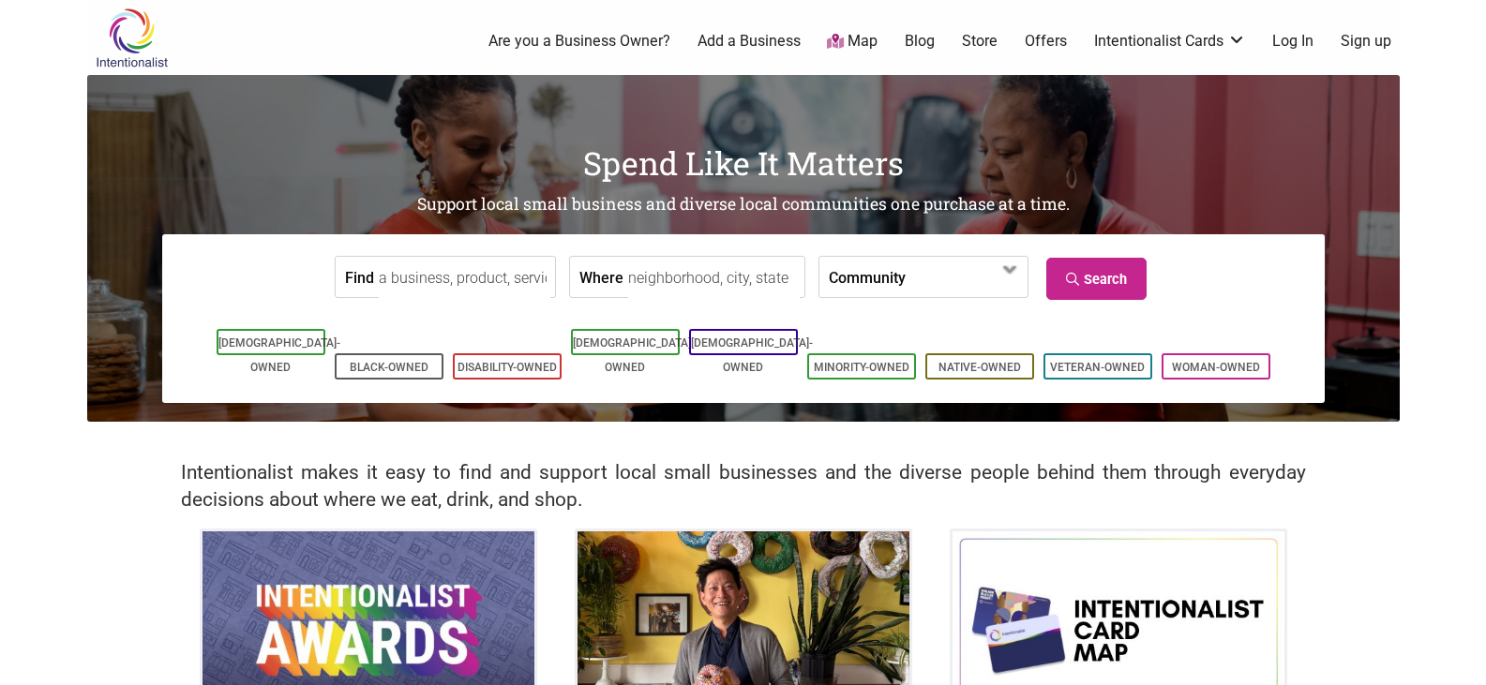 The image size is (1486, 685). I want to click on a: Log In, so click(1293, 41).